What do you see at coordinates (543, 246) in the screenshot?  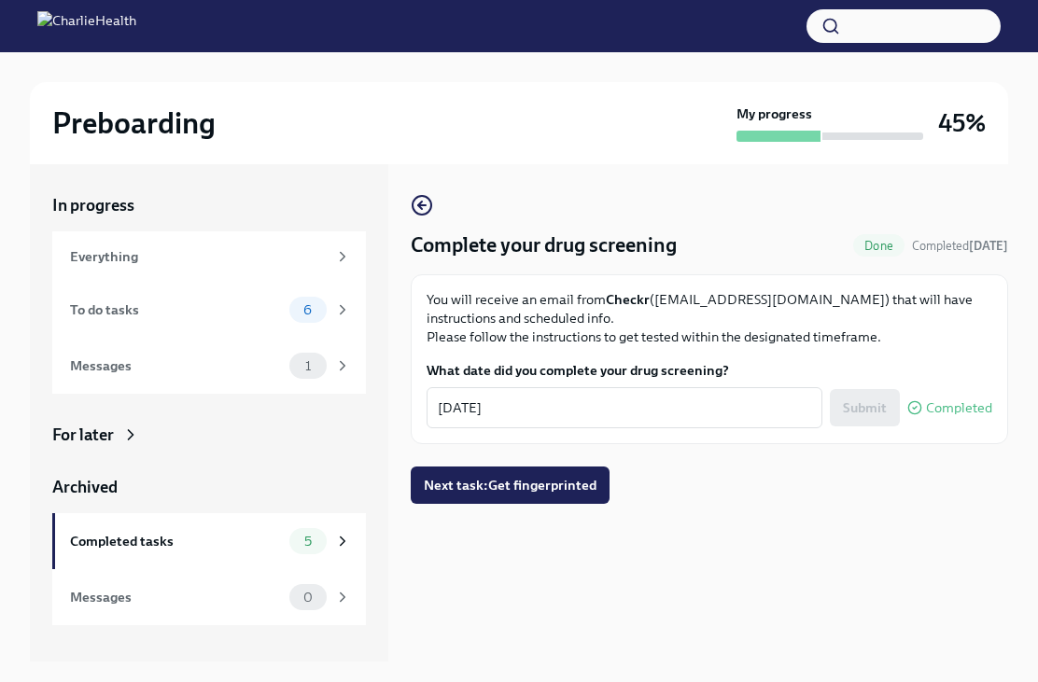 I see `h4: Complete your drug screening` at bounding box center [543, 246].